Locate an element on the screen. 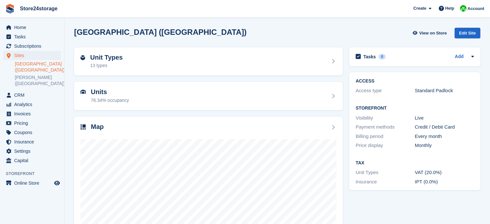 The image size is (490, 224). div: Payment methods is located at coordinates (385, 127).